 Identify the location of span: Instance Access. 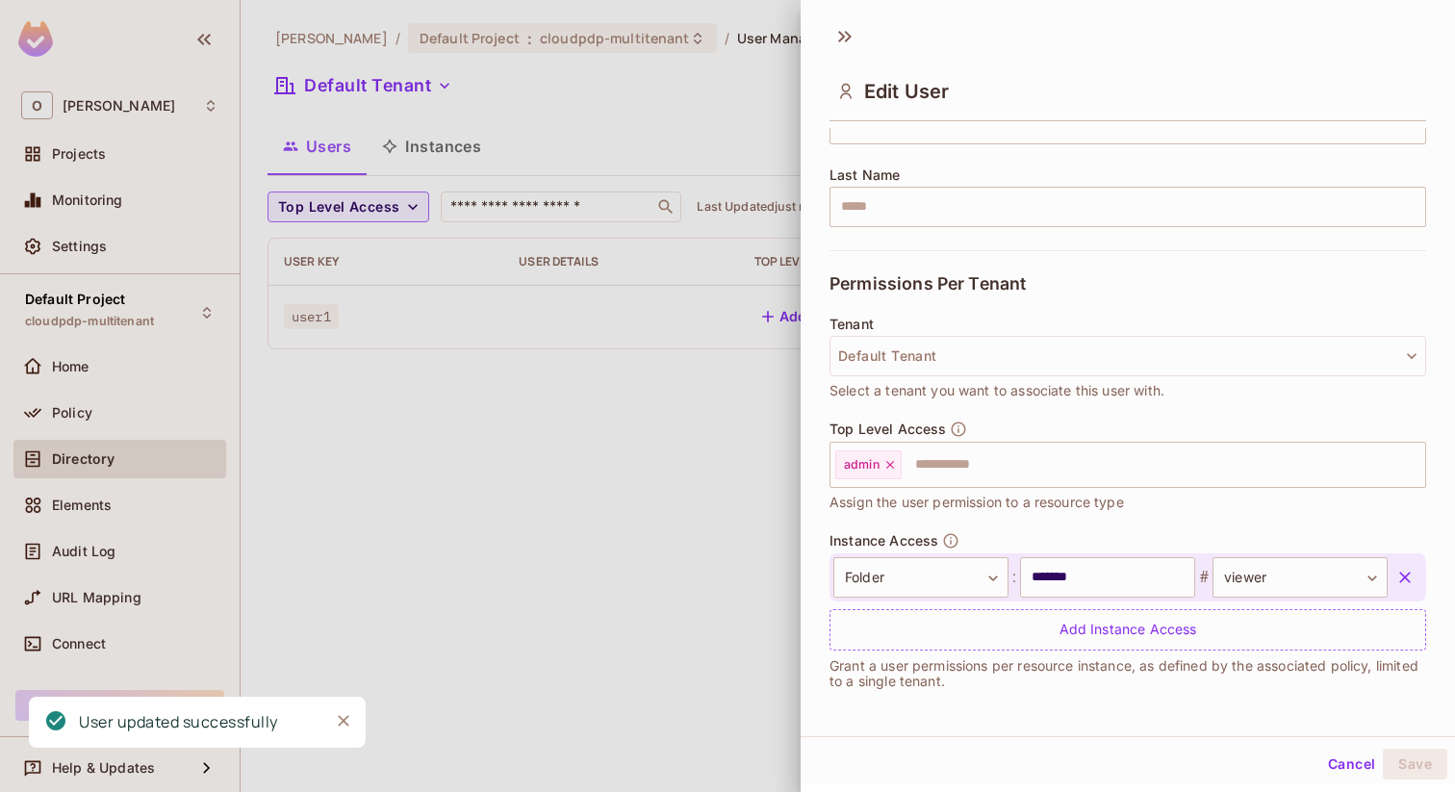
(884, 541).